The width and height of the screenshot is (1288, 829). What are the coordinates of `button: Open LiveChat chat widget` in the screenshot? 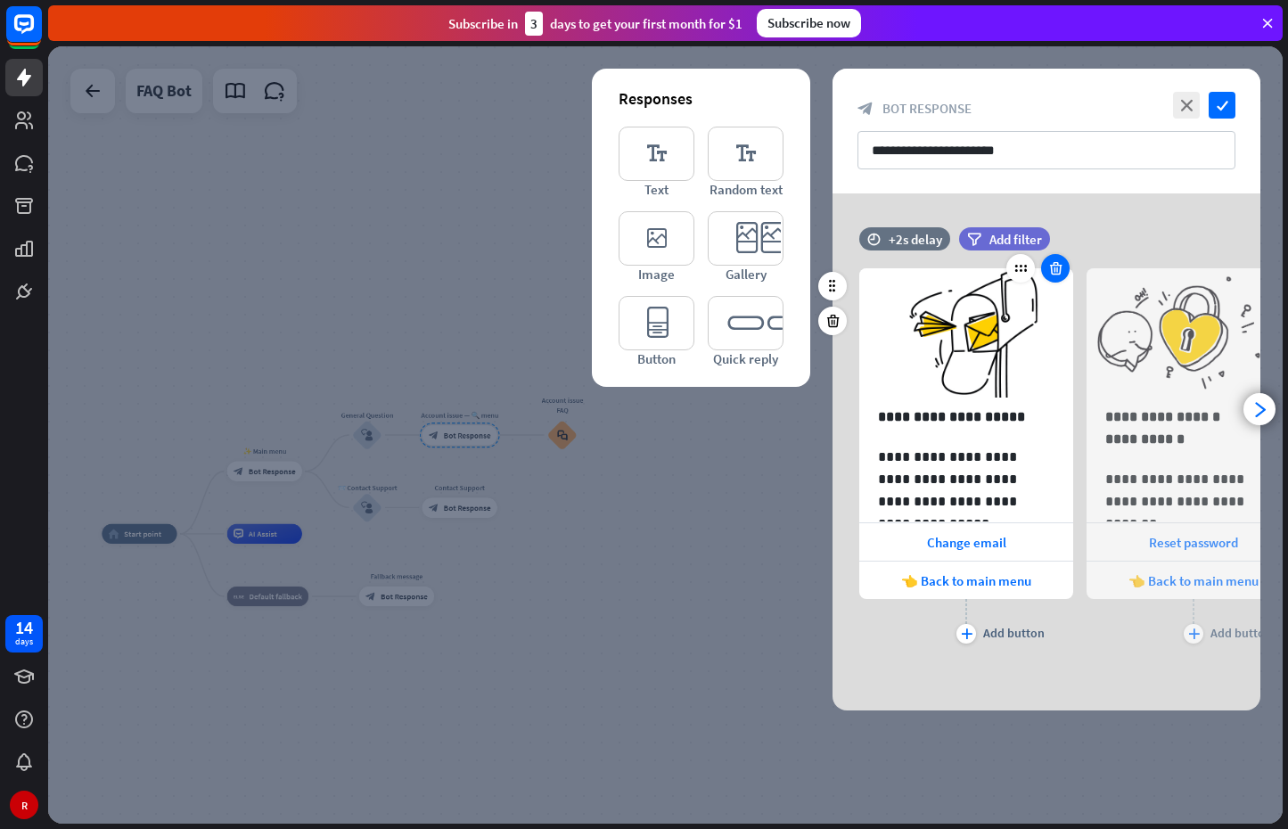 It's located at (41, 34).